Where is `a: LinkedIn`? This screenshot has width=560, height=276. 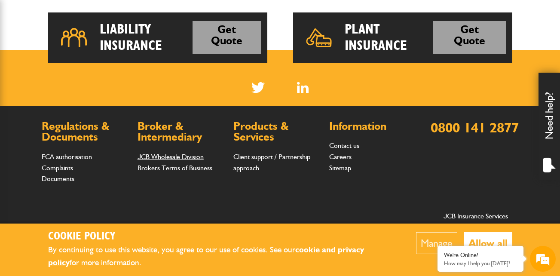
a: LinkedIn is located at coordinates (302, 87).